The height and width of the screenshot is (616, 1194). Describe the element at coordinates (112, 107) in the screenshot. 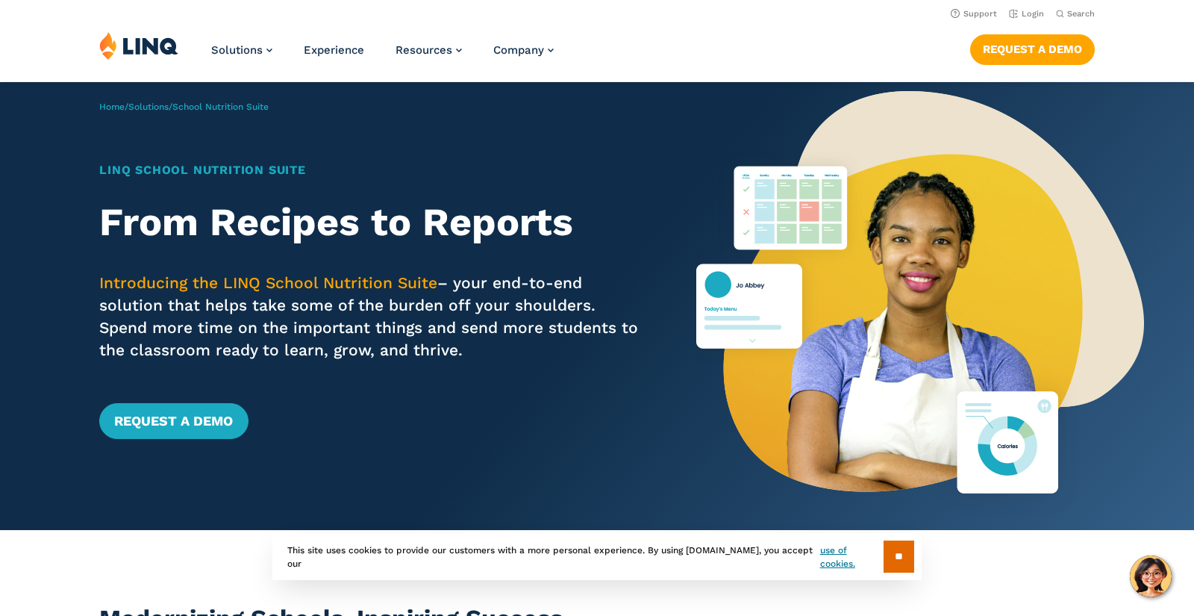

I see `a: Home` at that location.